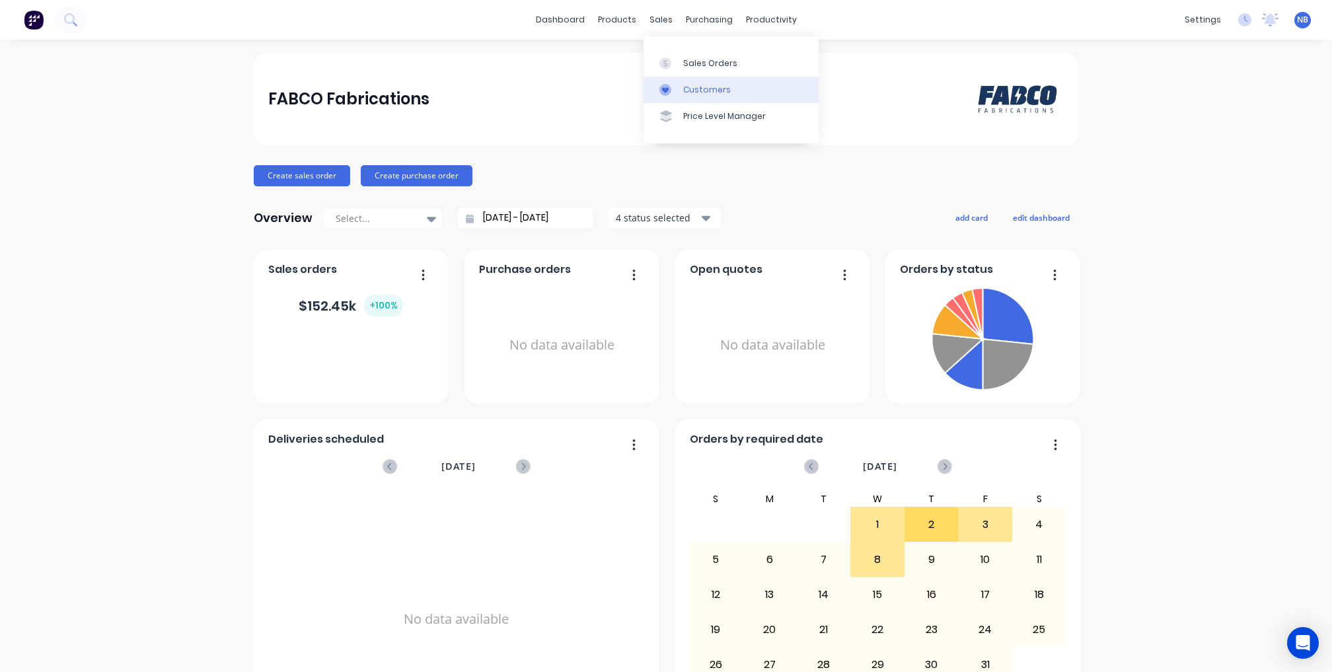 This screenshot has width=1332, height=672. What do you see at coordinates (525, 270) in the screenshot?
I see `span: Purchase orders` at bounding box center [525, 270].